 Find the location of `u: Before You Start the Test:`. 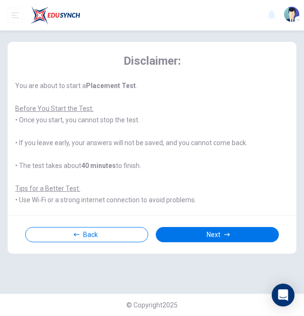

u: Before You Start the Test: is located at coordinates (54, 108).